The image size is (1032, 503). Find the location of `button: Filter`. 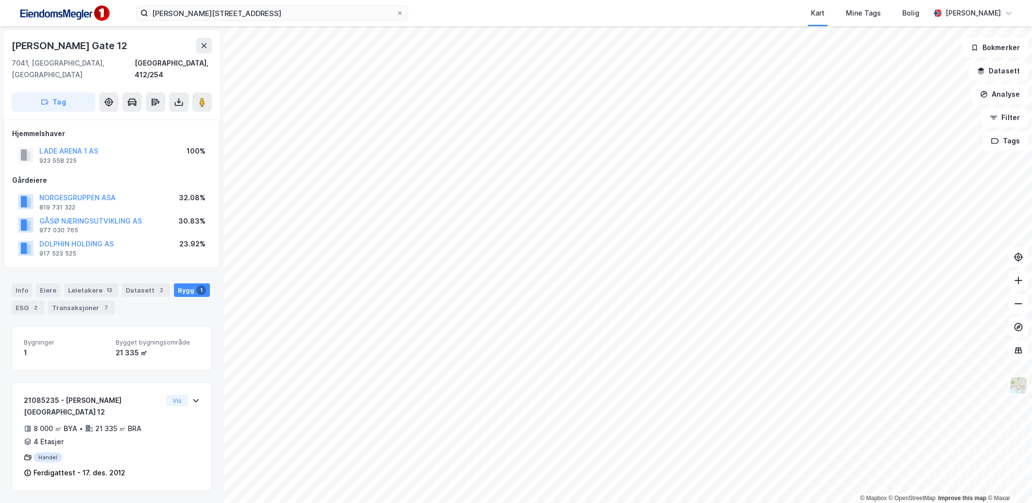

button: Filter is located at coordinates (1005, 118).